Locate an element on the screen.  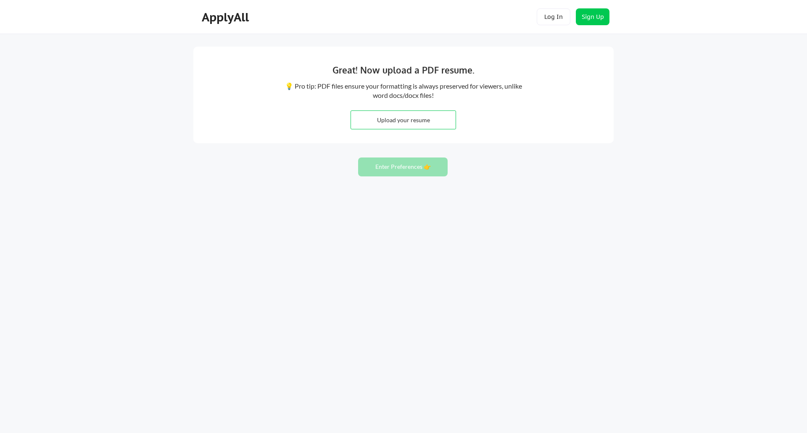
button: Enter Preferences 👉 is located at coordinates (403, 167).